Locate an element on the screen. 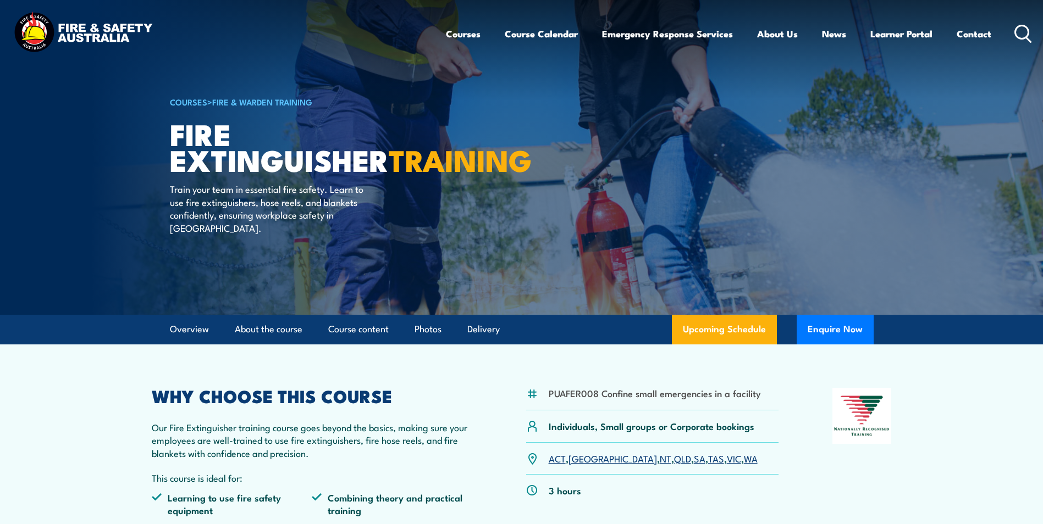 The image size is (1043, 524). a: Delivery is located at coordinates (483, 329).